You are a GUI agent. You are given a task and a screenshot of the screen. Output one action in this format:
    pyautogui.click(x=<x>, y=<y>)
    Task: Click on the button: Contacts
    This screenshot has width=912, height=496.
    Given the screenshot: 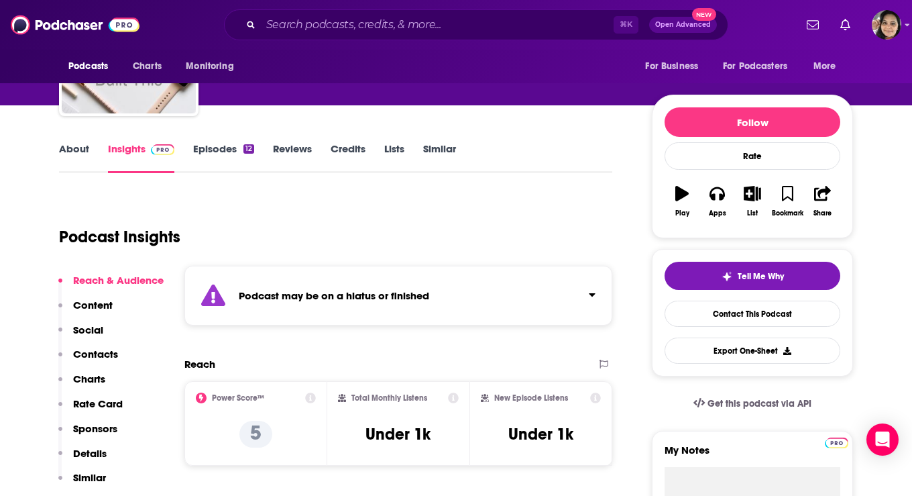 What is the action you would take?
    pyautogui.click(x=88, y=359)
    